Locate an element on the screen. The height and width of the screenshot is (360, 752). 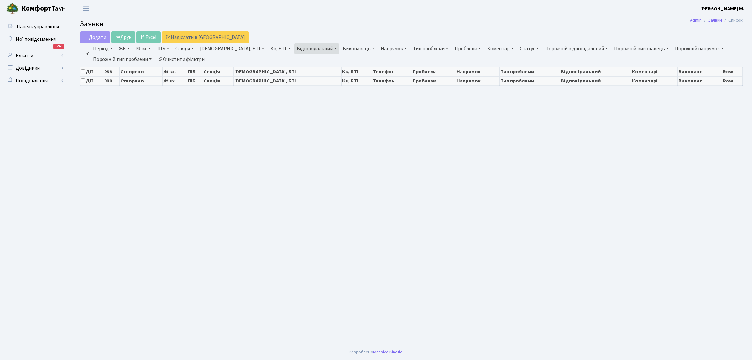
a: Статус is located at coordinates (529, 49).